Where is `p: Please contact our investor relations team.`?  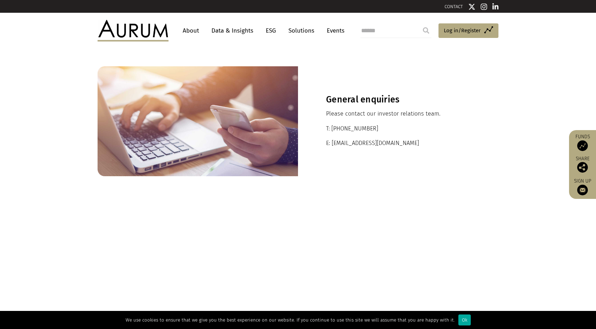 p: Please contact our investor relations team. is located at coordinates (398, 114).